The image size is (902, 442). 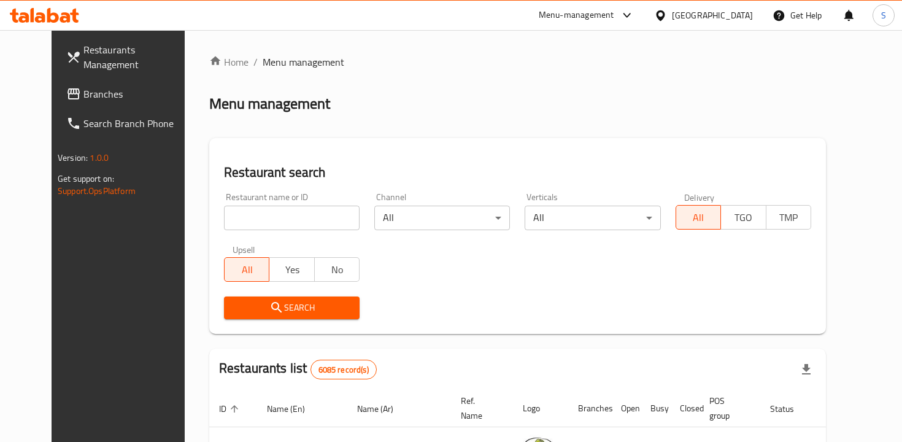 What do you see at coordinates (788, 217) in the screenshot?
I see `span: TMP` at bounding box center [788, 217].